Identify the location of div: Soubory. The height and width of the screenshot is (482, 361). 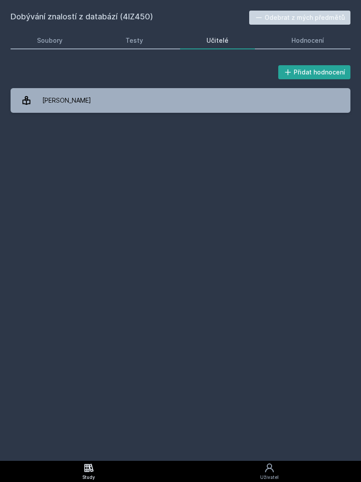
(50, 41).